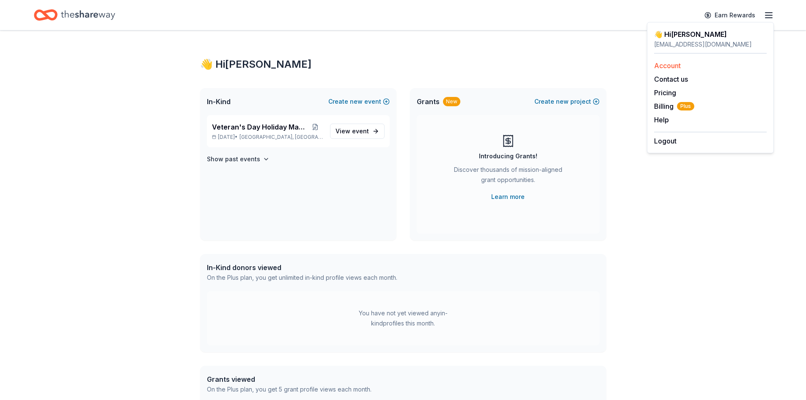 The height and width of the screenshot is (400, 806). I want to click on span: In-Kind, so click(219, 102).